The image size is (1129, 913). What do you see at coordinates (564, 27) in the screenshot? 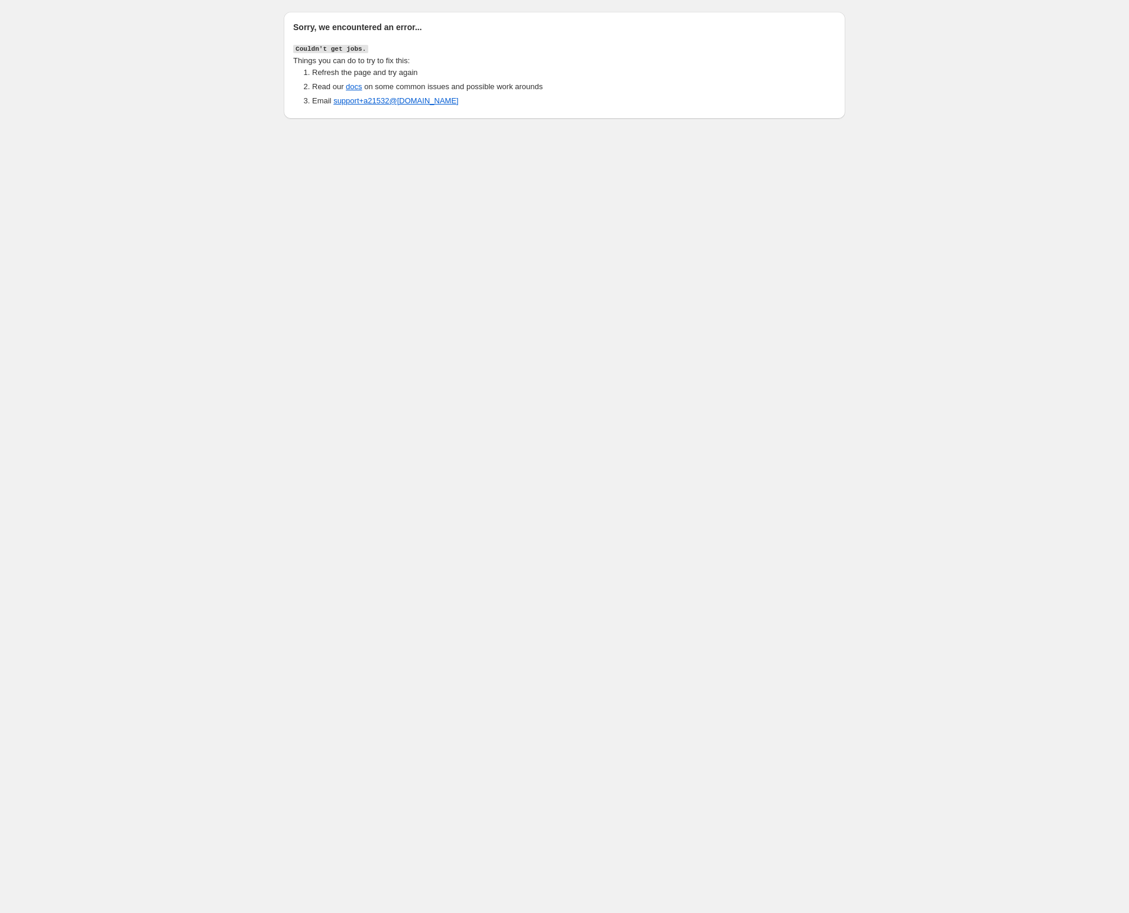
I see `h2: Sorry, we encountered an error...` at bounding box center [564, 27].